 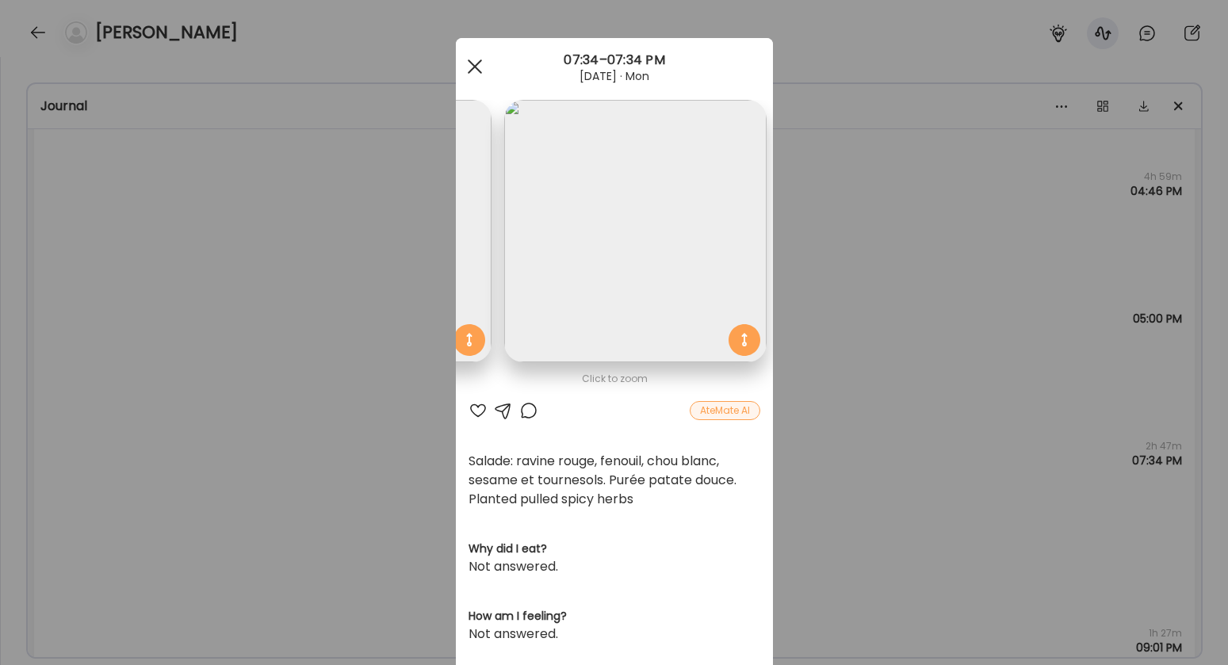 What do you see at coordinates (614, 379) in the screenshot?
I see `div: Click to zoom` at bounding box center [614, 379].